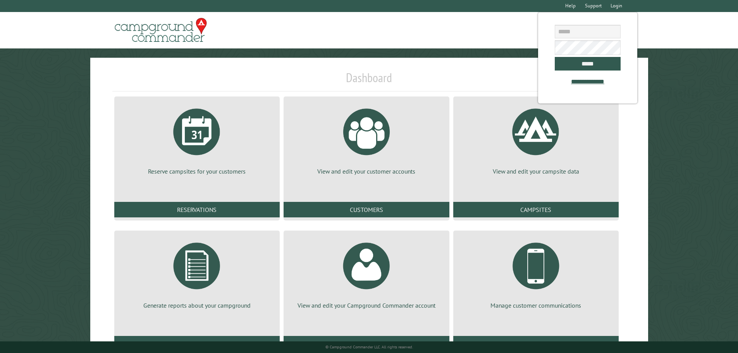 This screenshot has height=353, width=738. What do you see at coordinates (366, 171) in the screenshot?
I see `p: View and edit your customer accounts` at bounding box center [366, 171].